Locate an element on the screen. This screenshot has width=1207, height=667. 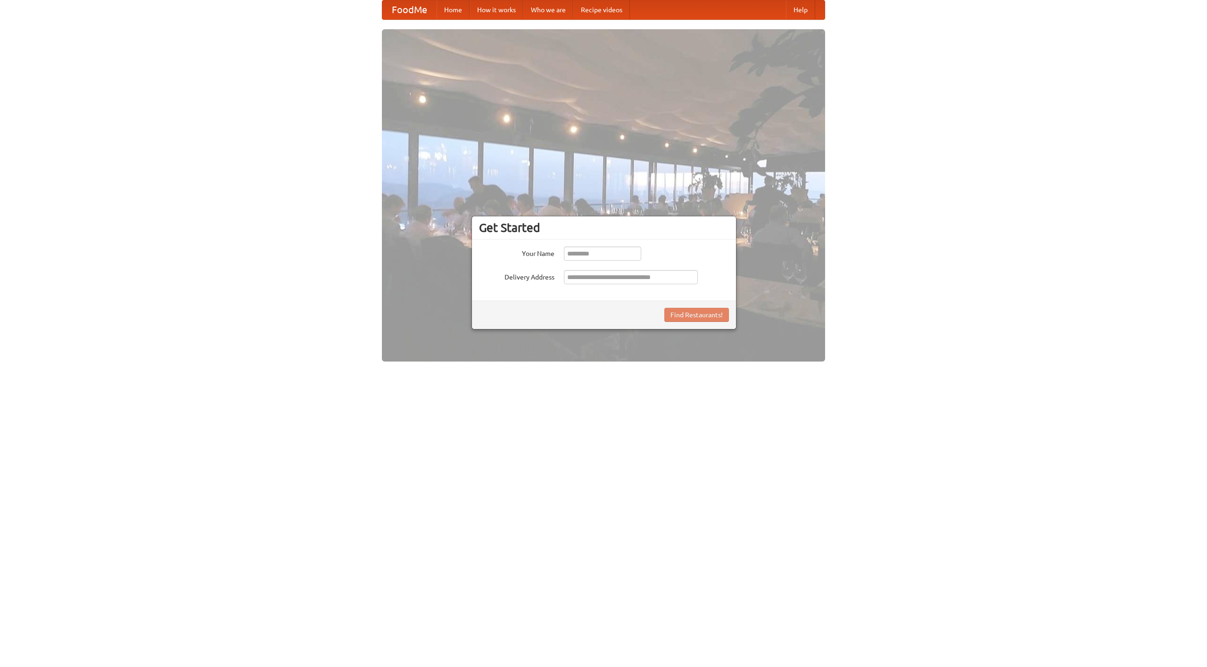
a: FoodMe is located at coordinates (409, 10).